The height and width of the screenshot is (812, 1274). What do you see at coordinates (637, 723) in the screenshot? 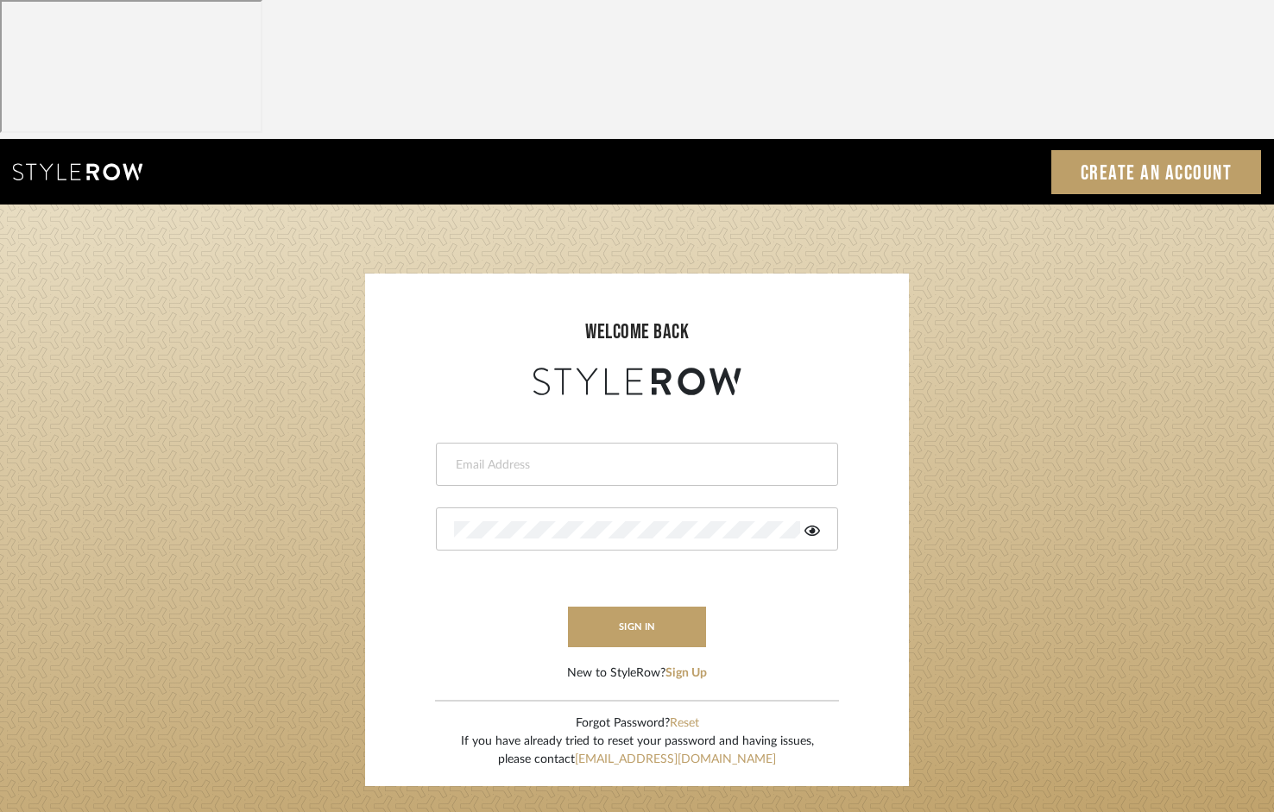
I see `div: Forgot Password?` at bounding box center [637, 723].